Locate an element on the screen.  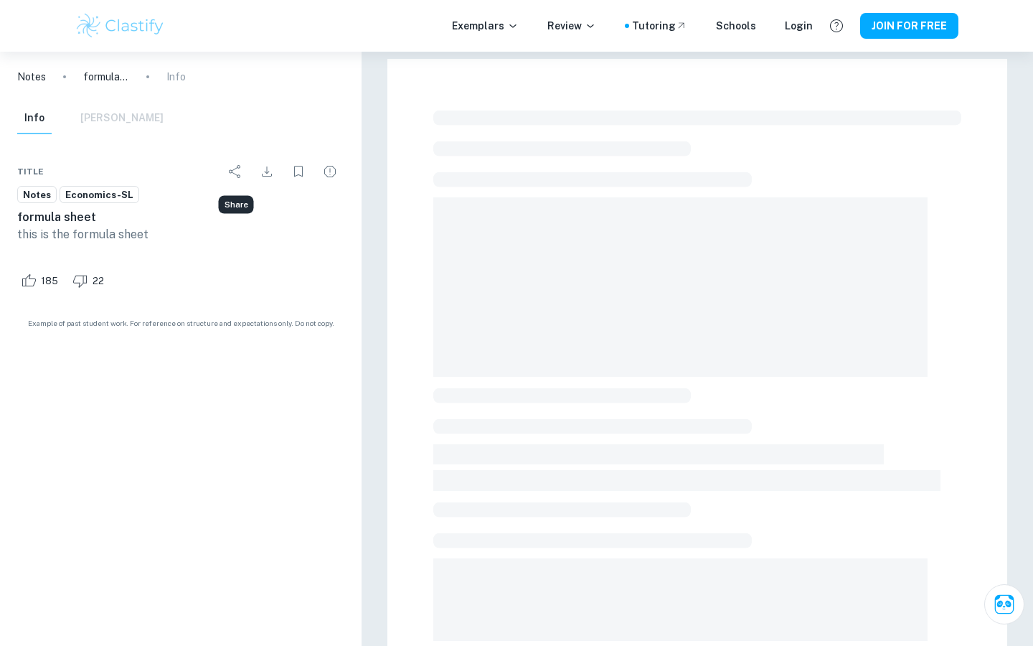
div: Tutoring is located at coordinates (659, 26).